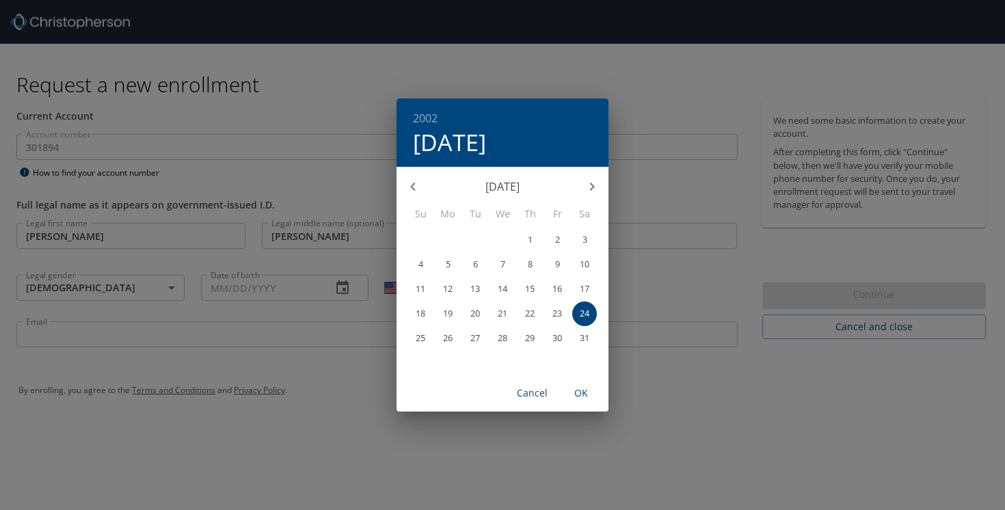 This screenshot has height=510, width=1005. What do you see at coordinates (557, 314) in the screenshot?
I see `button: 23` at bounding box center [557, 314].